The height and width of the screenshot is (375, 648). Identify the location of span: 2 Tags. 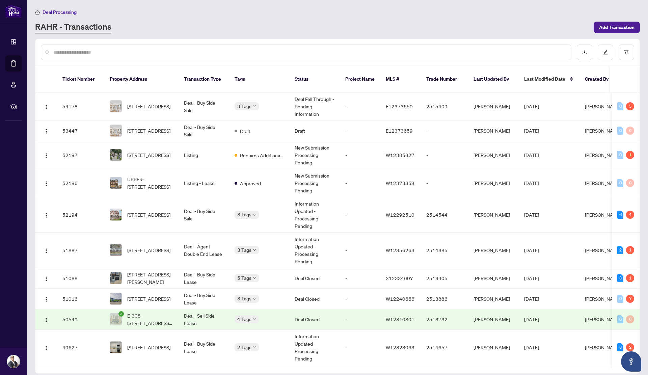
(244, 347).